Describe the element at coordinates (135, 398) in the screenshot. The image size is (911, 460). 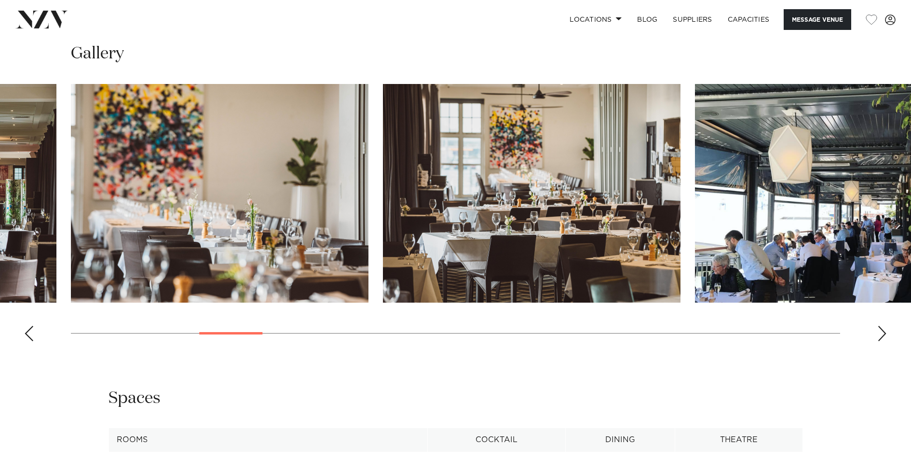
I see `h2: Spaces` at that location.